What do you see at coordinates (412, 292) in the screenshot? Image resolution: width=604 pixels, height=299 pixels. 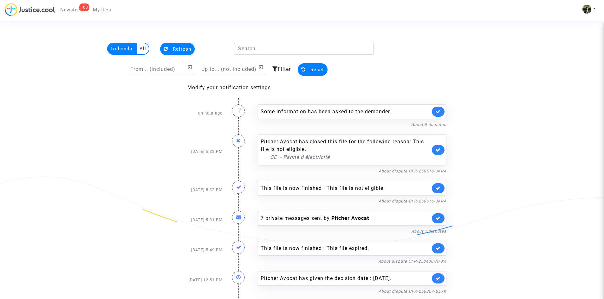 I see `a: About dispute CFR-250307-BEXK` at bounding box center [412, 292].